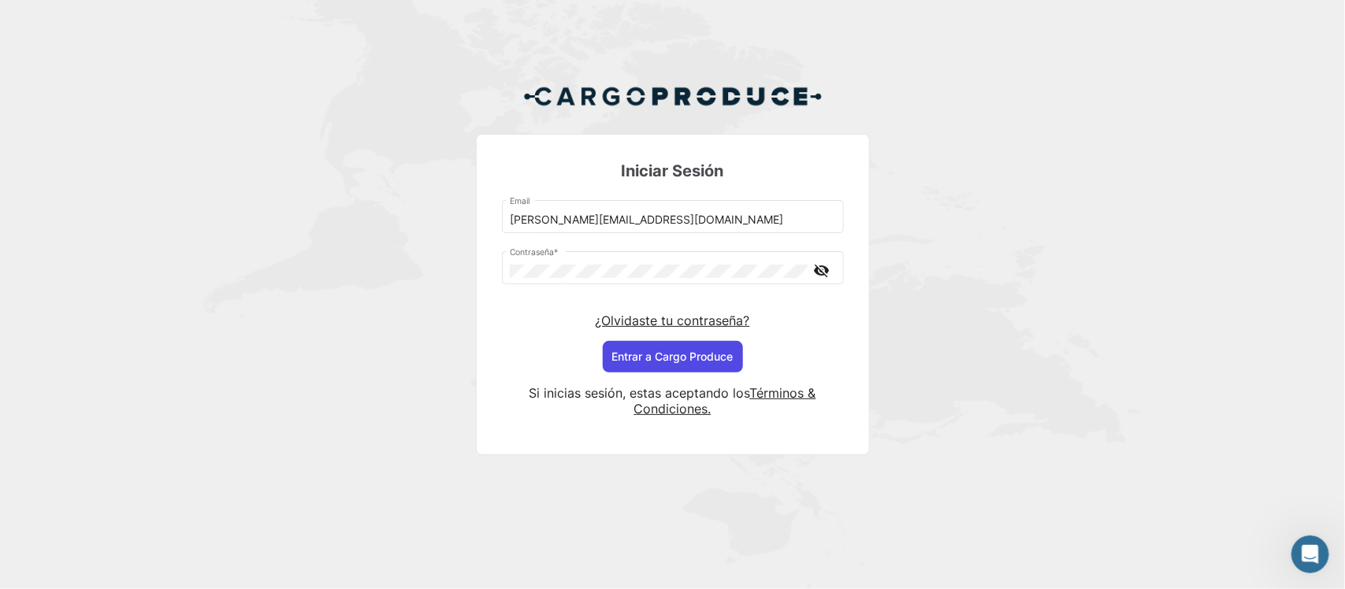  I want to click on mat-icon: visibility_off, so click(822, 270).